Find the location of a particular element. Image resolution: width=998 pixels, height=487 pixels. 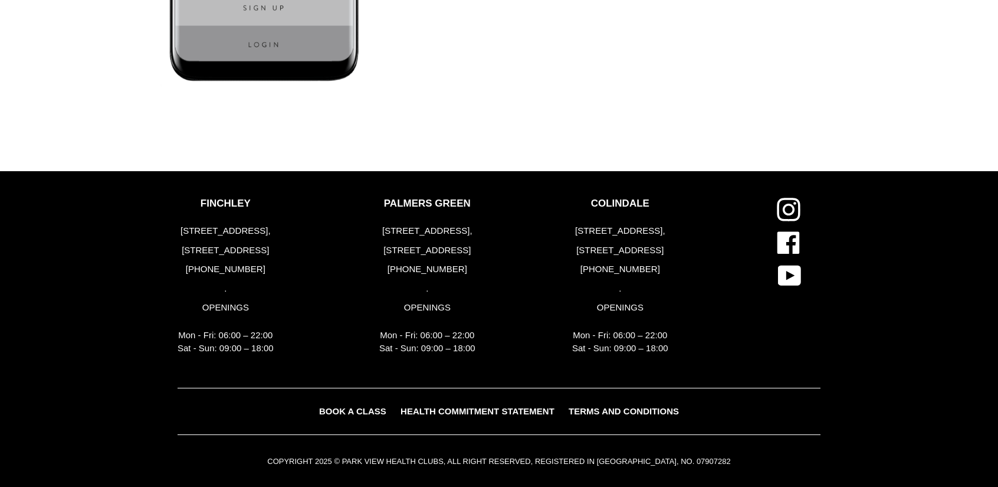

p: FINCHLEY is located at coordinates (225, 204).